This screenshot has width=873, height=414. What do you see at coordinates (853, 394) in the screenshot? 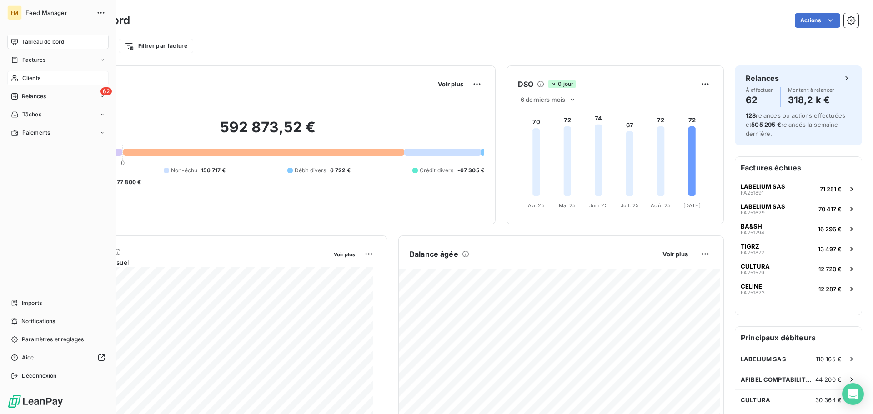
I see `div: Open Intercom Messenger` at bounding box center [853, 394].